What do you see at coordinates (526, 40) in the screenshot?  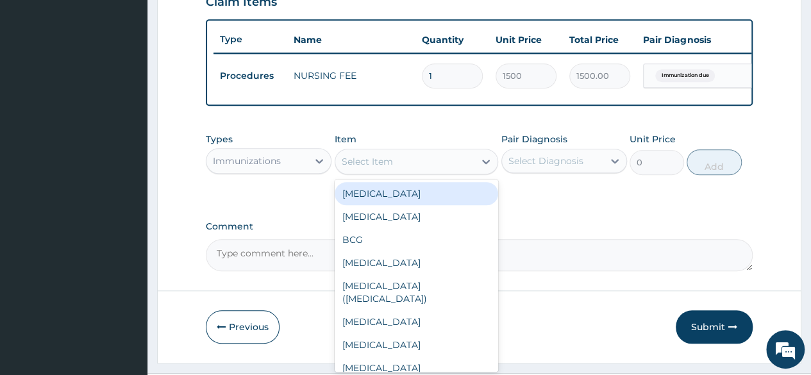 I see `th: Unit Price` at bounding box center [526, 40].